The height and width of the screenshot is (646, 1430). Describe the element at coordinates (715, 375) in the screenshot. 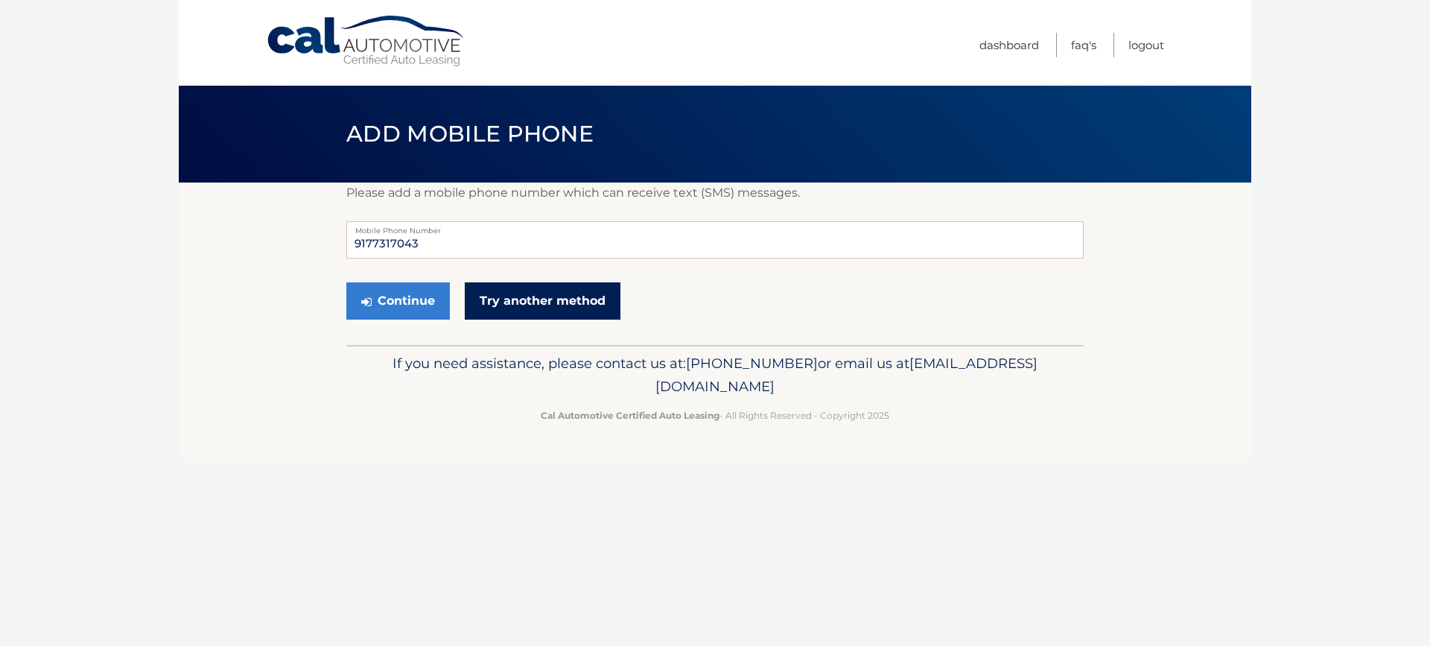

I see `p: If you need assistance, please contact us at: or email us at` at that location.